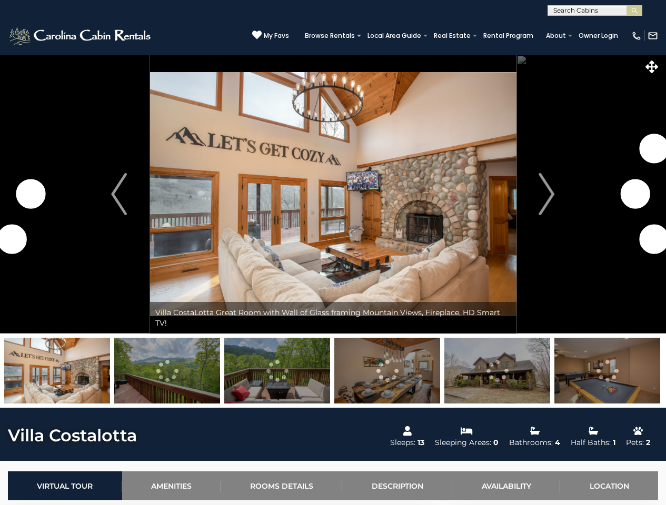 Image resolution: width=666 pixels, height=505 pixels. I want to click on img: 163273059, so click(607, 370).